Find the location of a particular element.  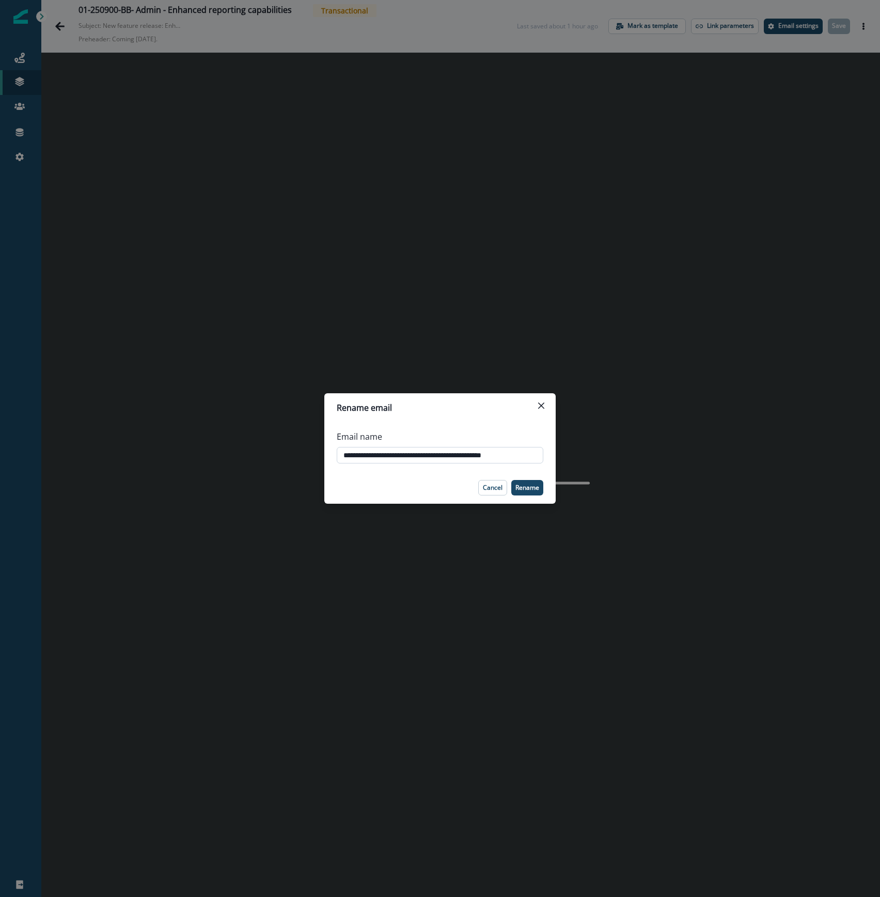

p: Cancel is located at coordinates (493, 488).